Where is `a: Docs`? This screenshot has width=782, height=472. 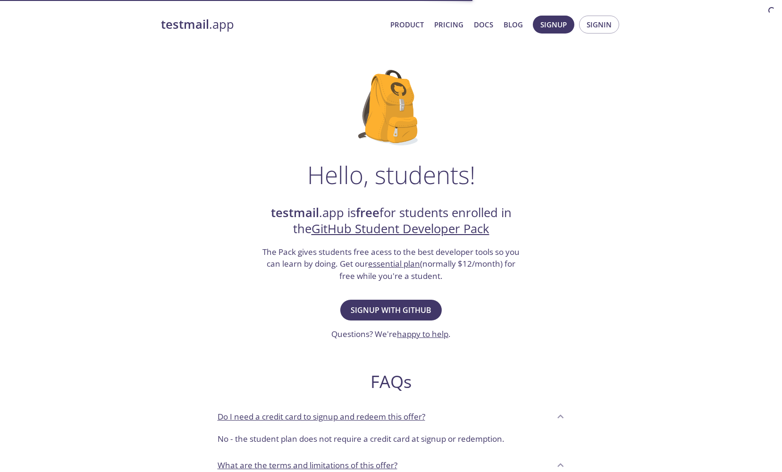 a: Docs is located at coordinates (483, 25).